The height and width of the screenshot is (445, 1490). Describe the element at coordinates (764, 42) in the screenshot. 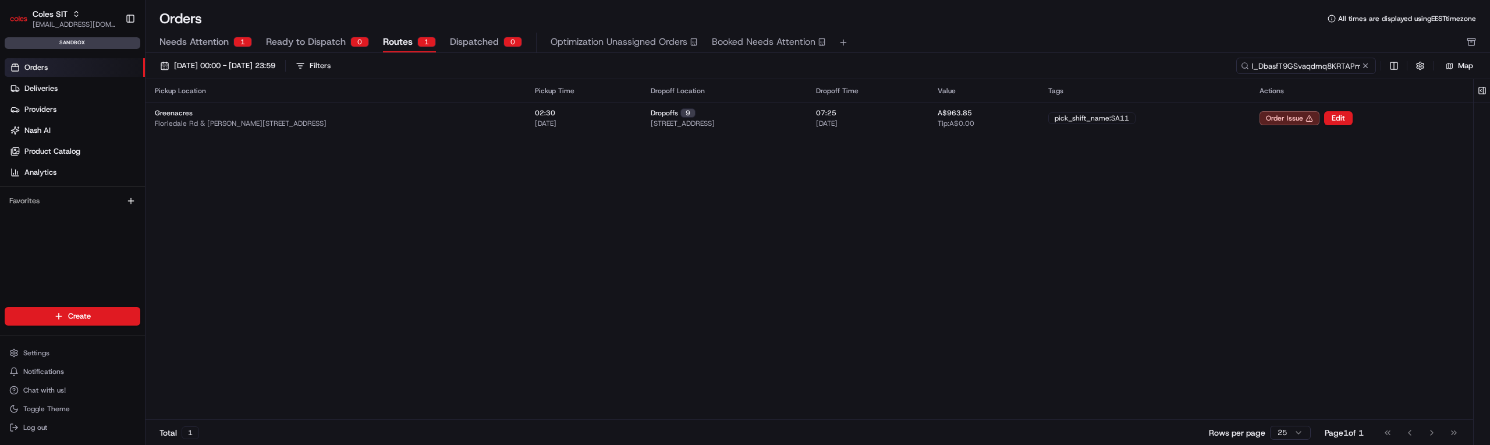

I see `span: Booked Needs Attention` at that location.